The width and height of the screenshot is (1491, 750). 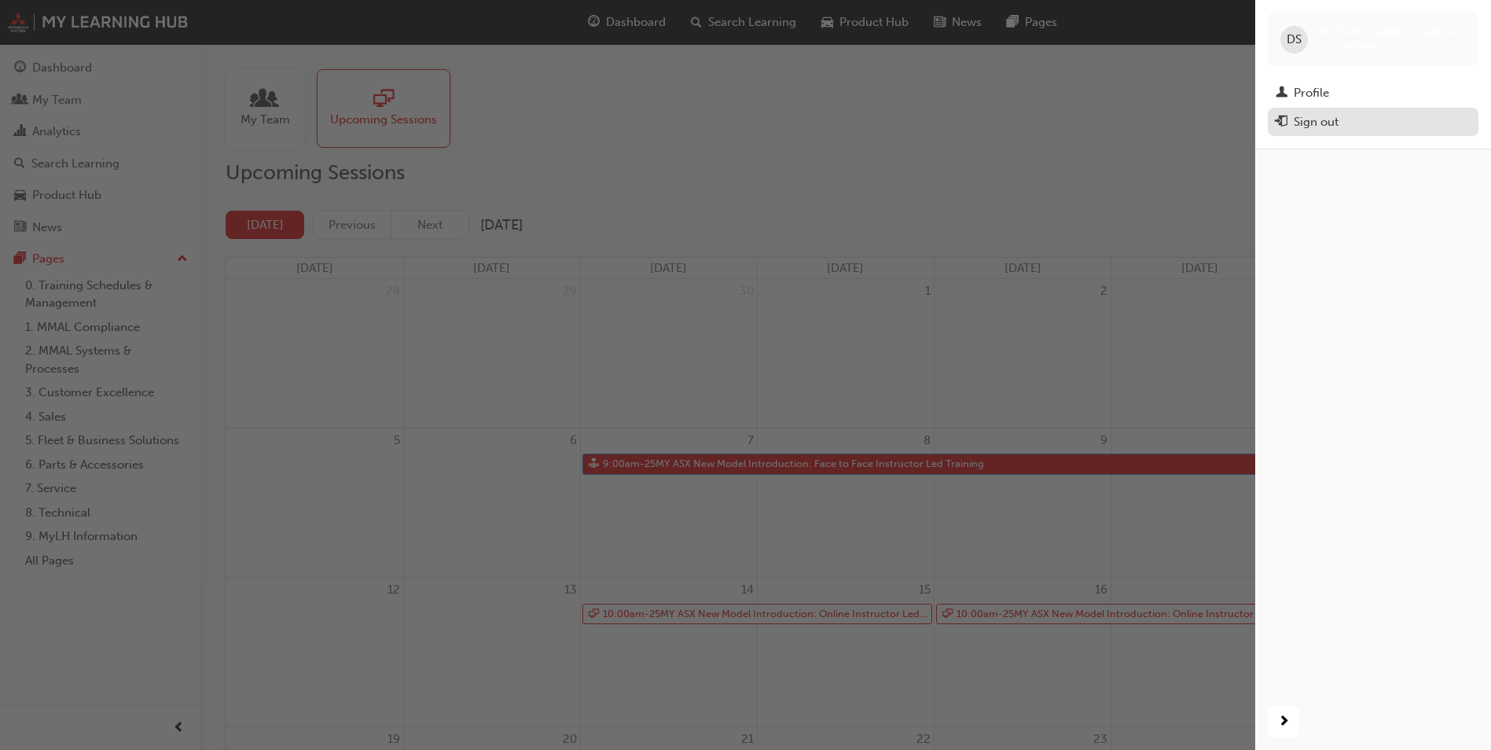 What do you see at coordinates (1281, 123) in the screenshot?
I see `span: exit-icon` at bounding box center [1281, 123].